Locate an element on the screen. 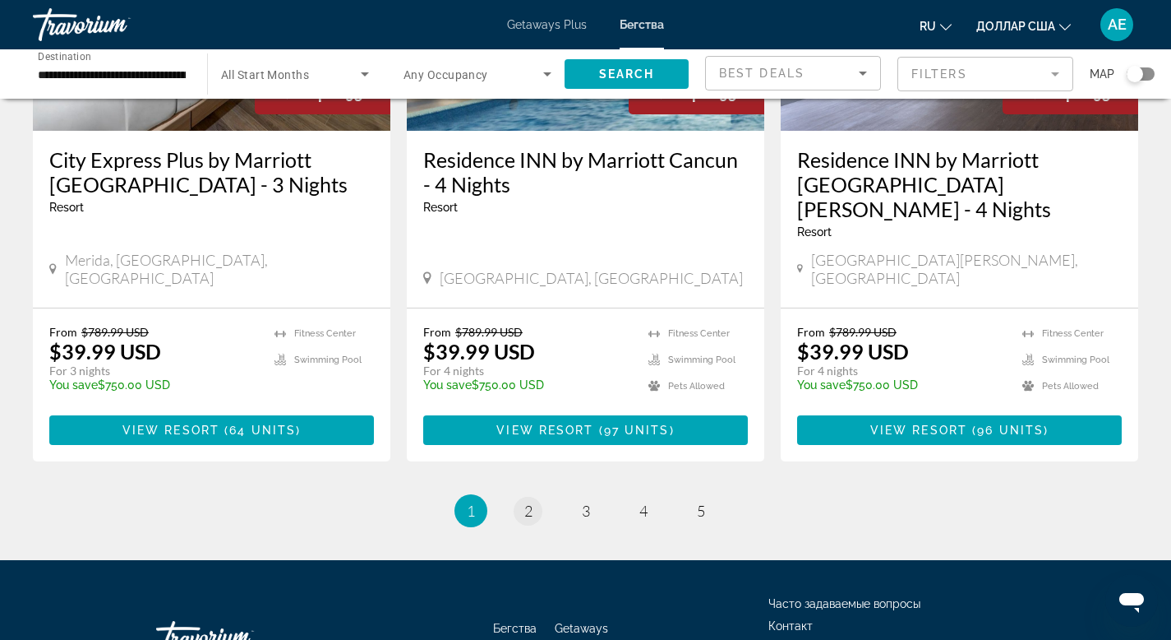 This screenshot has width=1171, height=640. button: View Resort(97 units) is located at coordinates (585, 430).